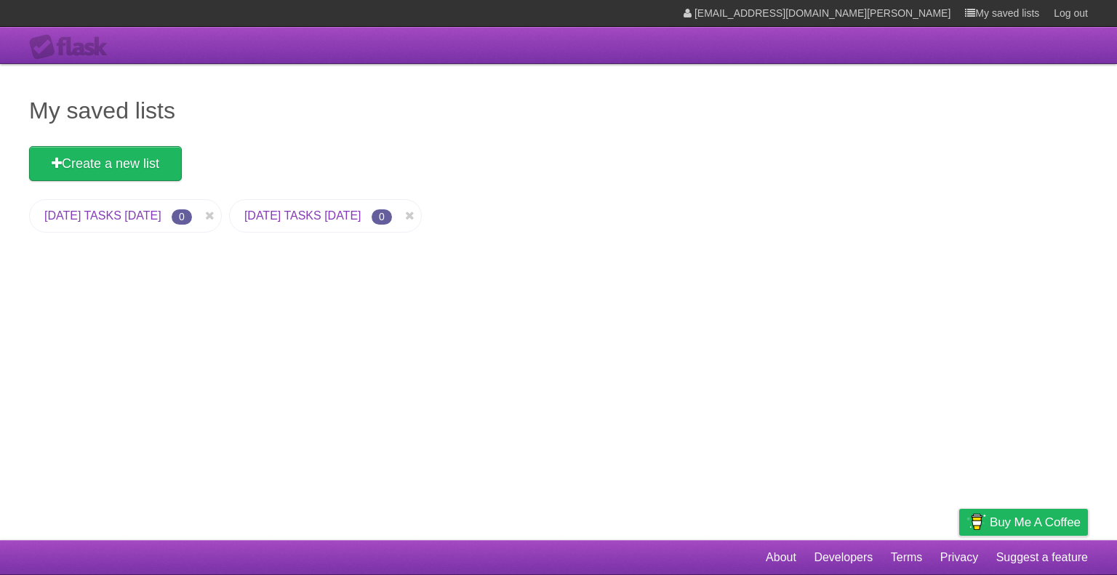  What do you see at coordinates (1023, 522) in the screenshot?
I see `a: Buy me a coffee` at bounding box center [1023, 522].